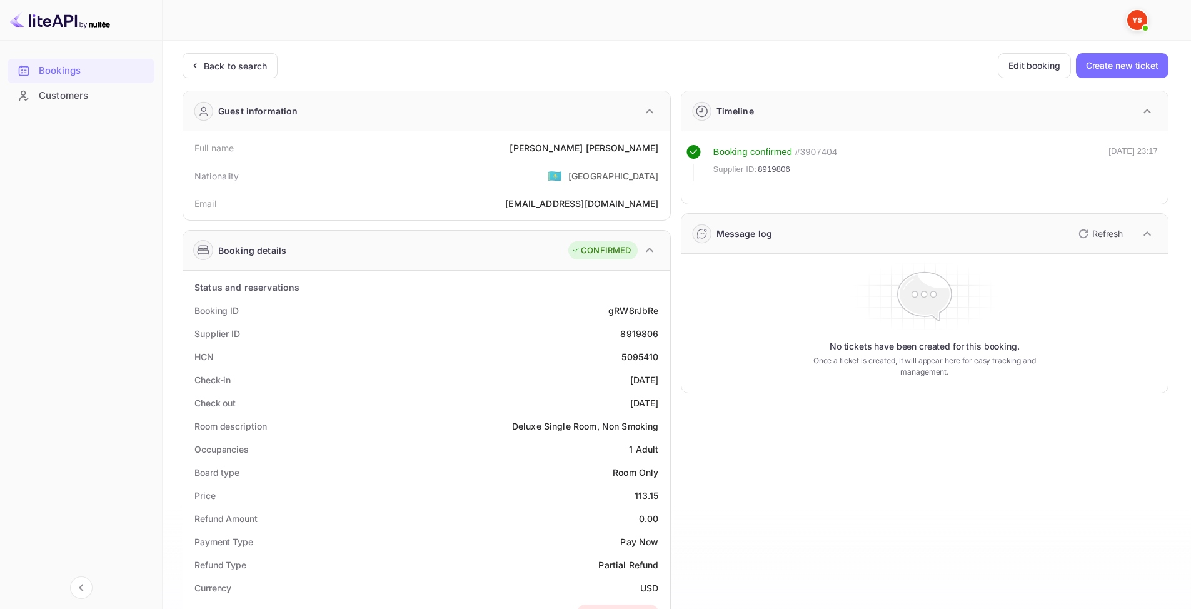  What do you see at coordinates (628, 564) in the screenshot?
I see `div: Partial Refund` at bounding box center [628, 564].